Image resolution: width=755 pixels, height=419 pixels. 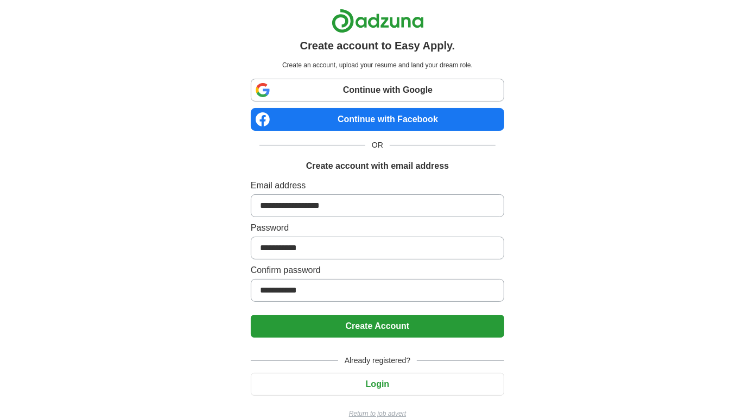 I want to click on label: Confirm password, so click(x=377, y=270).